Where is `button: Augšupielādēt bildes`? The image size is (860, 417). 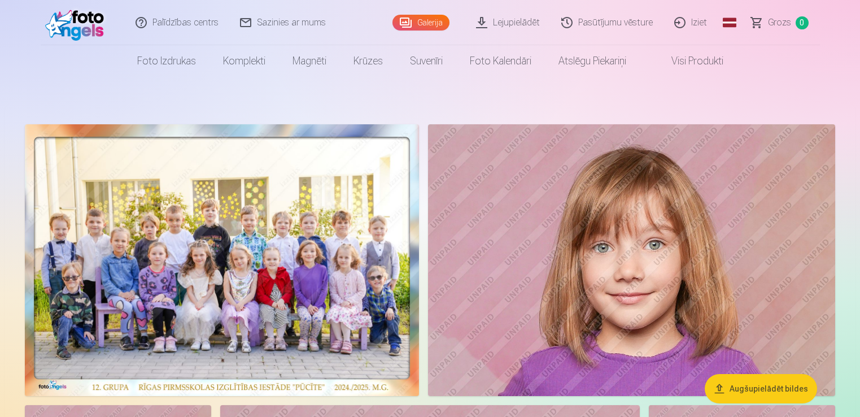
button: Augšupielādēt bildes is located at coordinates (761, 388).